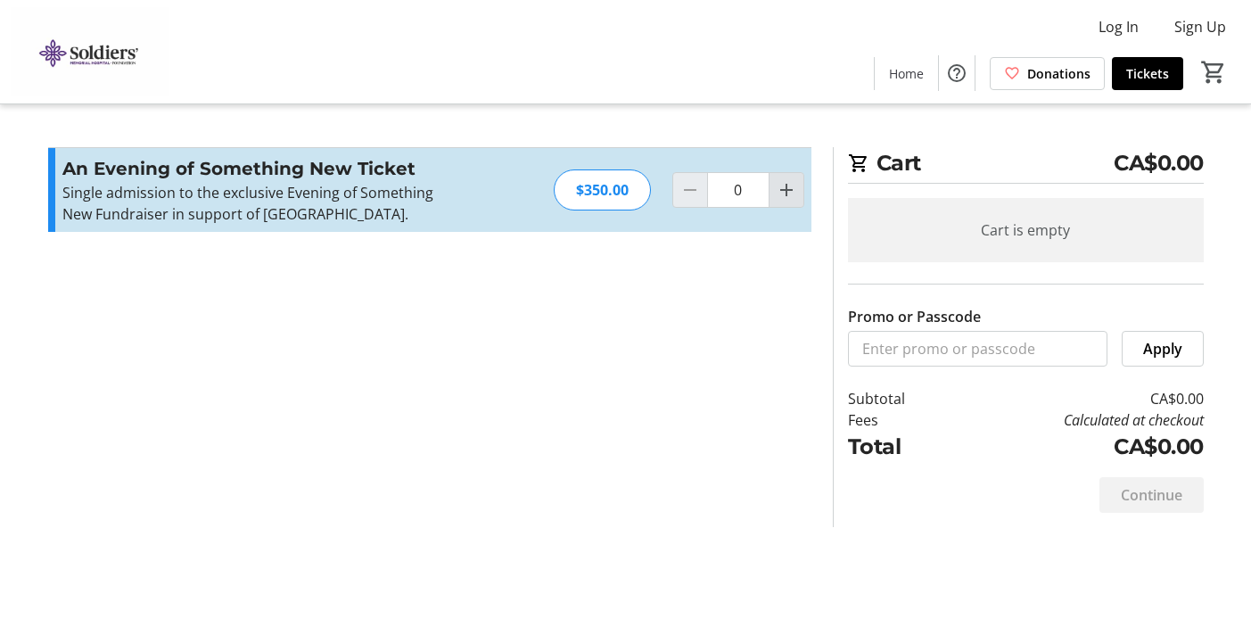  Describe the element at coordinates (899, 398) in the screenshot. I see `td: Subtotal` at that location.